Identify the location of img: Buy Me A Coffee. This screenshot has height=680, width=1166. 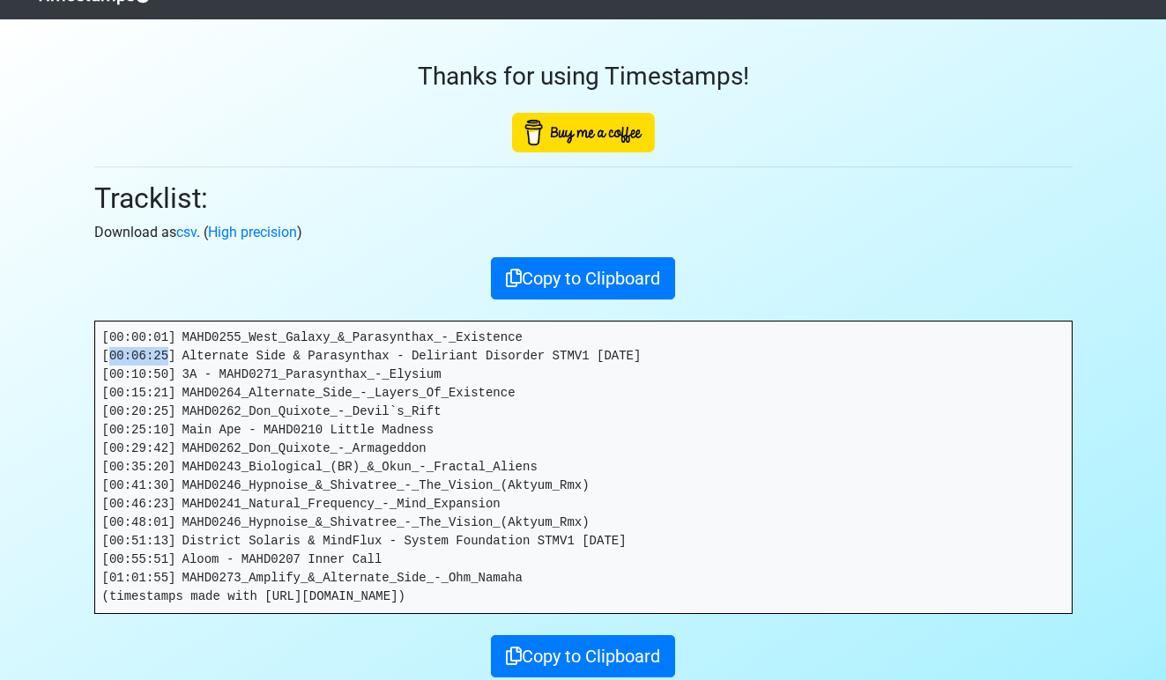
(583, 132).